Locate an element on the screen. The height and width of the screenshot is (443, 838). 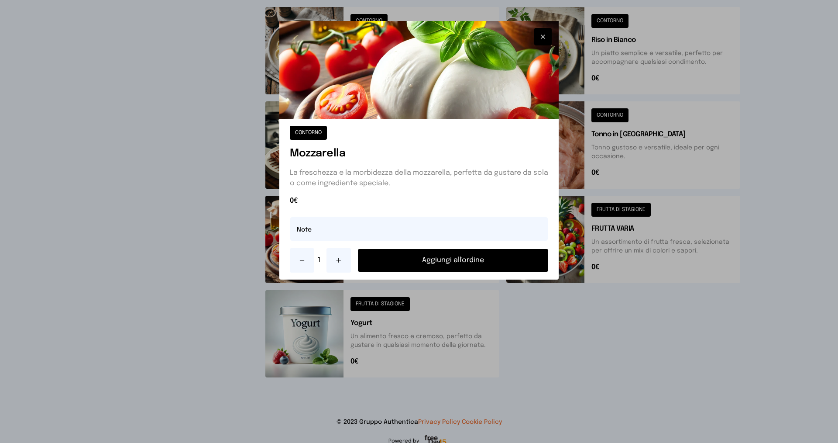
p: La freschezza e la morbidezza della mozzarella, perfetta da gustare da sola o come ingrediente sp... is located at coordinates (419, 178).